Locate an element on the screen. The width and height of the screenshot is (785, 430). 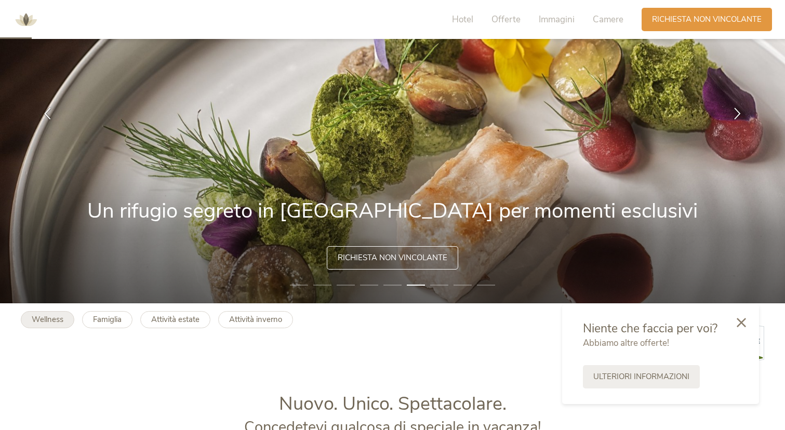
span: Nuovo. Unico. Spettacolare. is located at coordinates (393, 404).